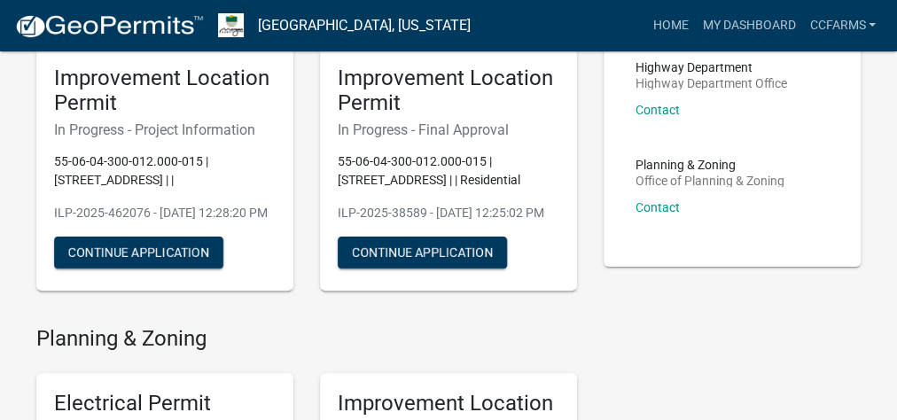  What do you see at coordinates (748, 26) in the screenshot?
I see `a: My Dashboard` at bounding box center [748, 26].